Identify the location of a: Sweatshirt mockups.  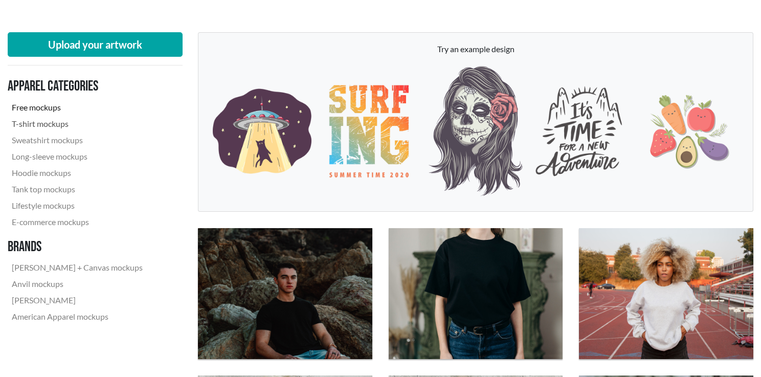
(77, 140).